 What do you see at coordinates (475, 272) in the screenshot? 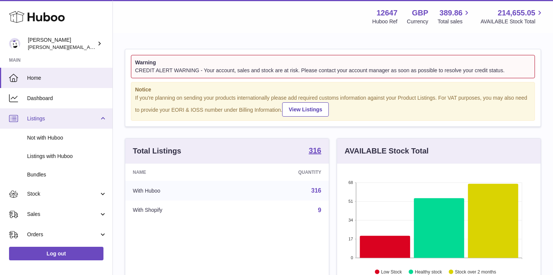
I see `text: Stock over 2 months` at bounding box center [475, 272].